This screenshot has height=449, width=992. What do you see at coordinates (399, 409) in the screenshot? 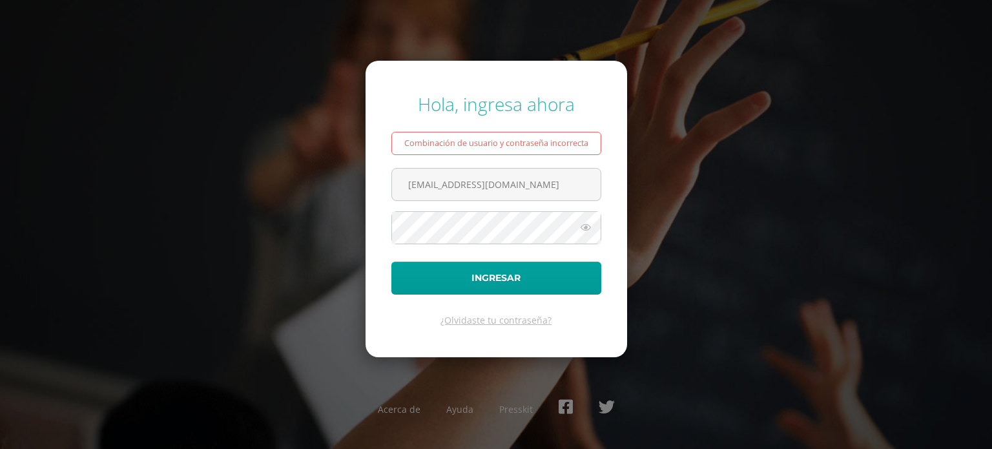
I see `a: Acerca de` at bounding box center [399, 409].